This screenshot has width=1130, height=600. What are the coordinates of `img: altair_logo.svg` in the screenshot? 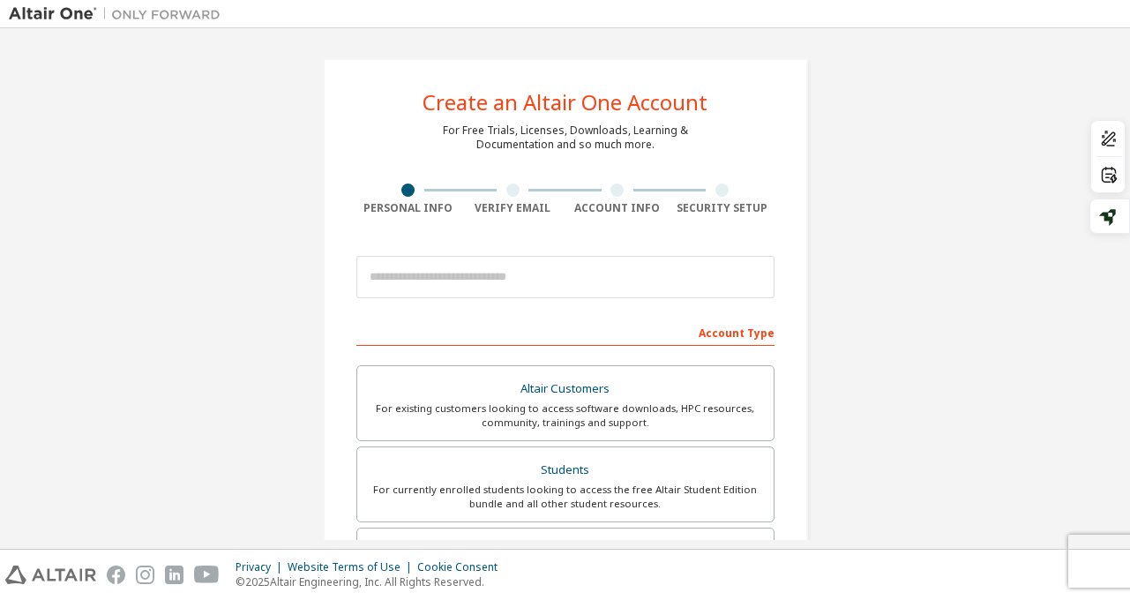 It's located at (50, 574).